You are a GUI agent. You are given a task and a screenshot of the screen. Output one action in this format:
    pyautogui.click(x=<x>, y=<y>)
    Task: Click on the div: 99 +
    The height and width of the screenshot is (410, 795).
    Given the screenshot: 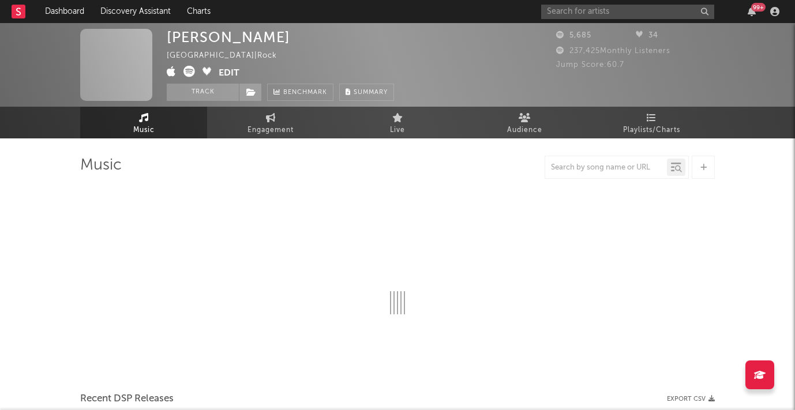 What is the action you would take?
    pyautogui.click(x=758, y=7)
    